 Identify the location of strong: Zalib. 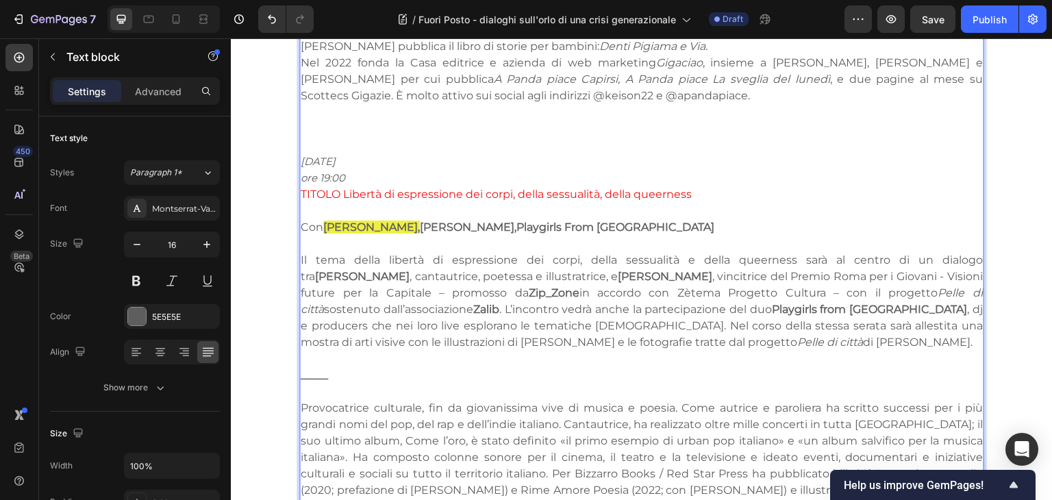
(256, 271).